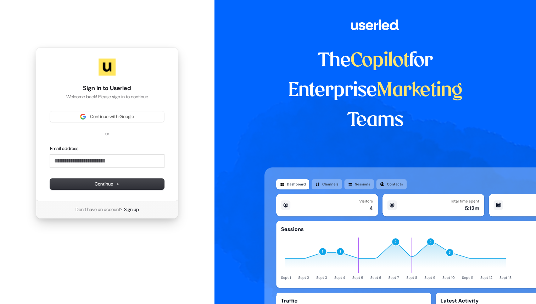 Image resolution: width=536 pixels, height=304 pixels. Describe the element at coordinates (107, 184) in the screenshot. I see `button: Continue` at that location.